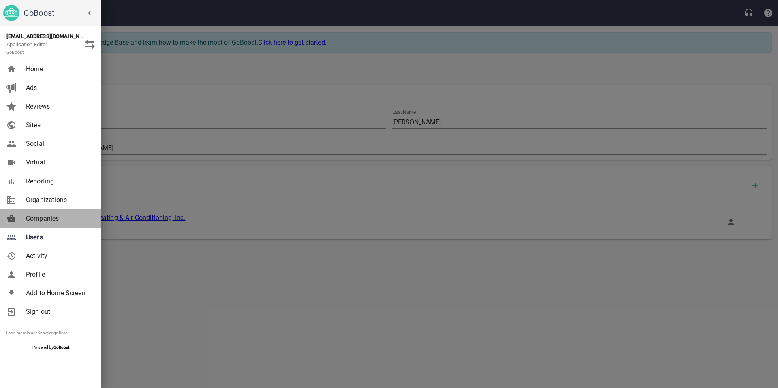 This screenshot has height=388, width=778. I want to click on span: Add to Home Screen, so click(59, 293).